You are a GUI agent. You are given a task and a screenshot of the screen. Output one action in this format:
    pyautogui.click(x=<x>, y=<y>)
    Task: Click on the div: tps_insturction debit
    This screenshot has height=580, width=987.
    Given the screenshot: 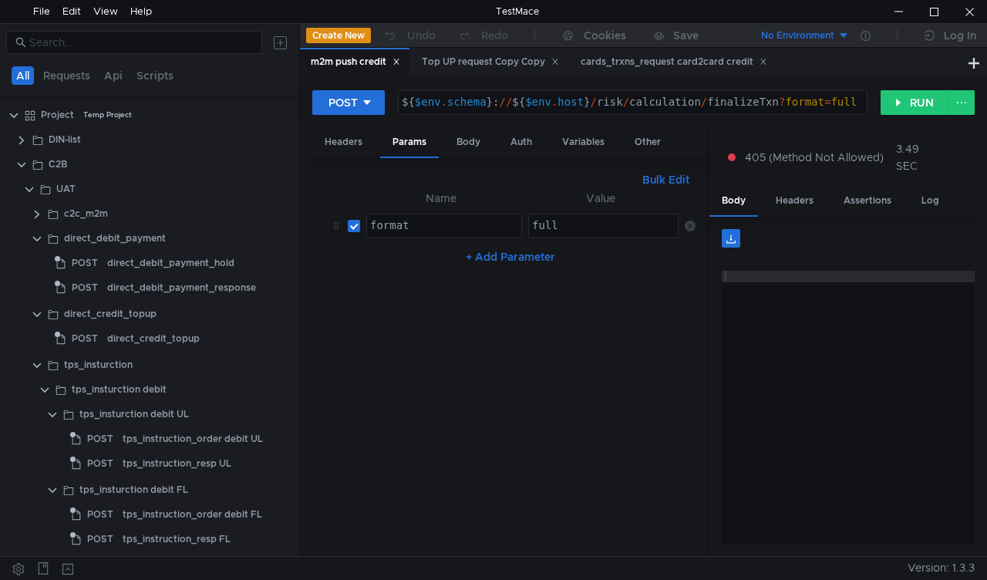 What is the action you would take?
    pyautogui.click(x=119, y=390)
    